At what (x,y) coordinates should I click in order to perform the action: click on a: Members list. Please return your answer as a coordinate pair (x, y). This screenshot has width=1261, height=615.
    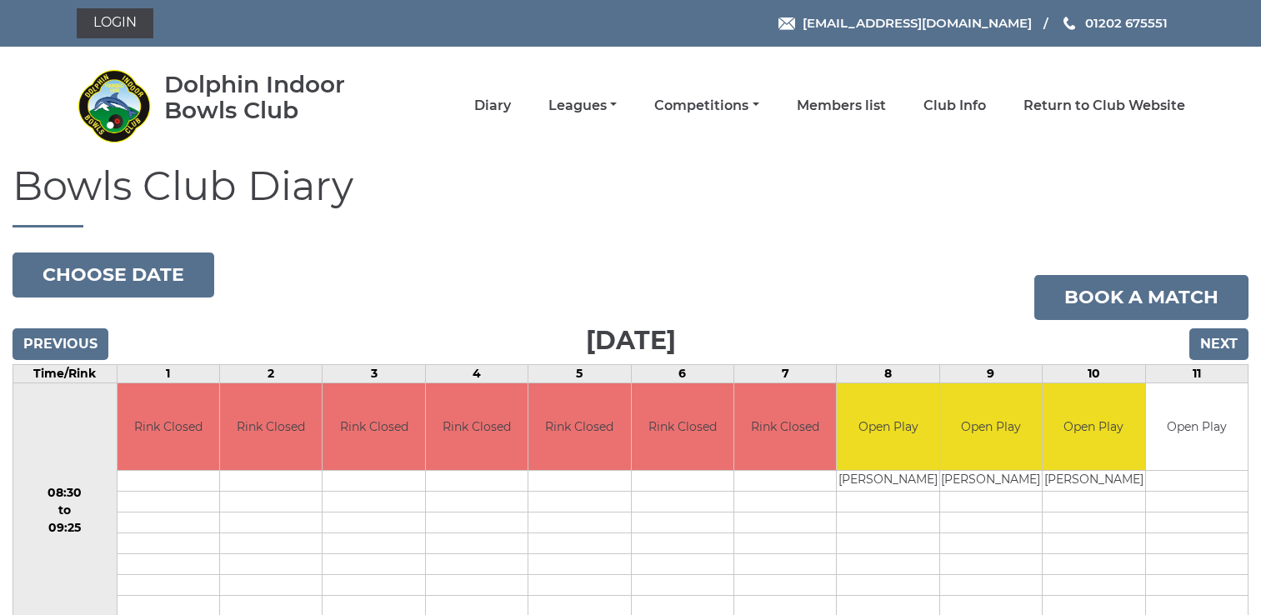
    Looking at the image, I should click on (841, 106).